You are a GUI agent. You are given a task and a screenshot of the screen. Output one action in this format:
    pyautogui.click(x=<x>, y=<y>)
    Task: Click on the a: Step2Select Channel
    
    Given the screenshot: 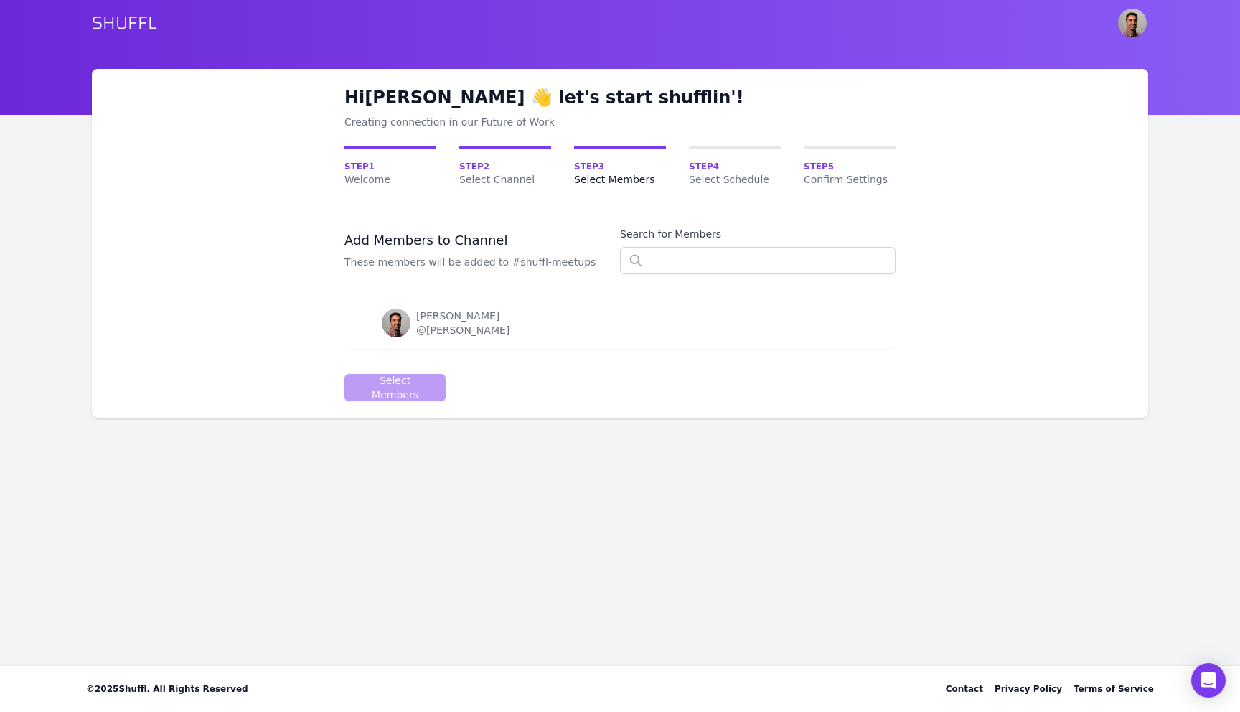 What is the action you would take?
    pyautogui.click(x=505, y=166)
    